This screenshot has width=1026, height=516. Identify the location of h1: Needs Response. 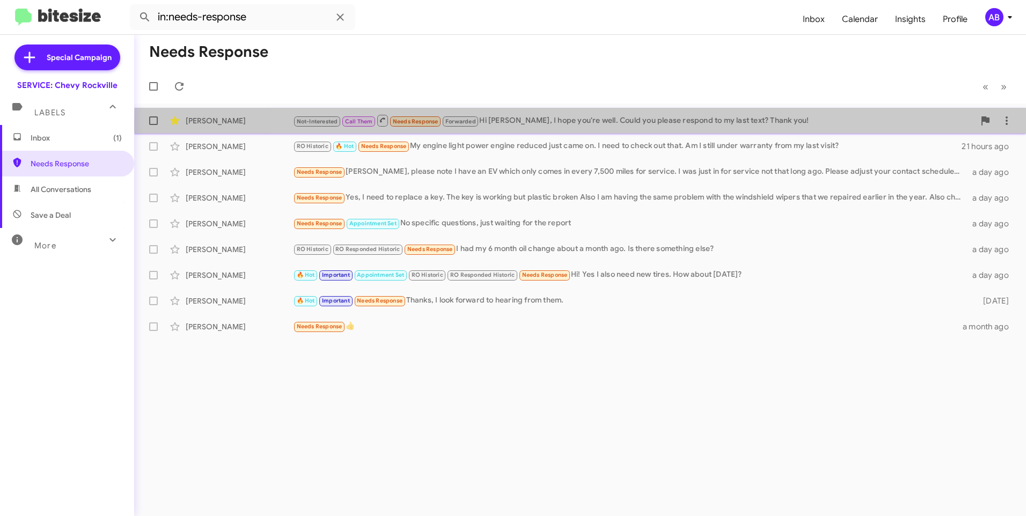
(209, 52).